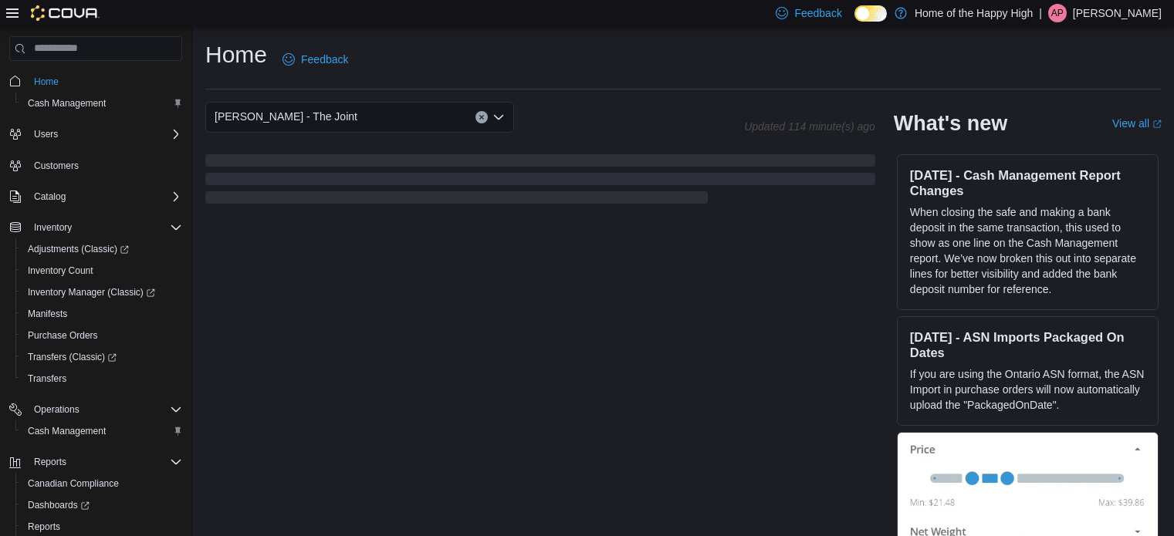 This screenshot has width=1174, height=536. I want to click on a: Feedback, so click(315, 59).